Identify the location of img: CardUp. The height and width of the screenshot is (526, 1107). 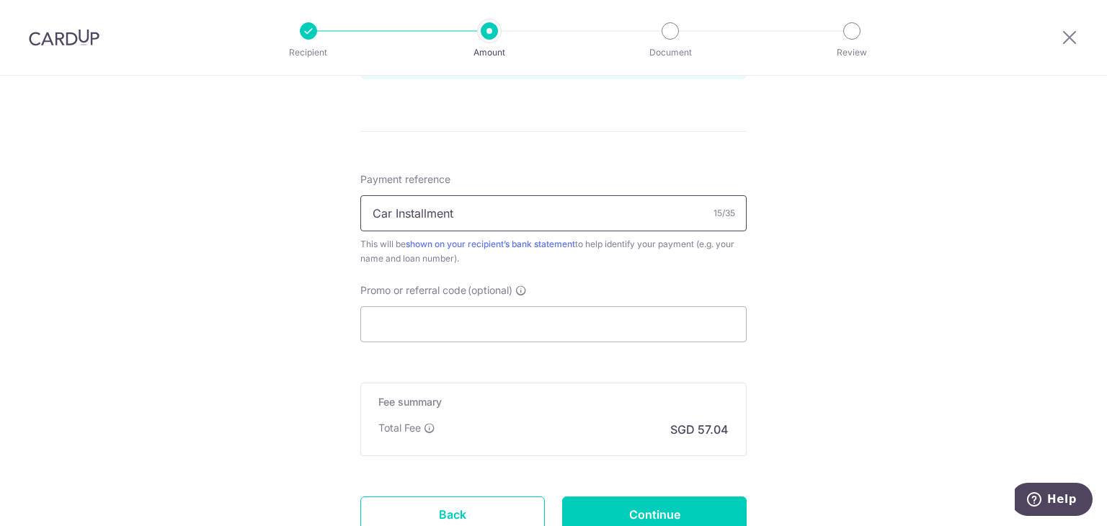
(64, 37).